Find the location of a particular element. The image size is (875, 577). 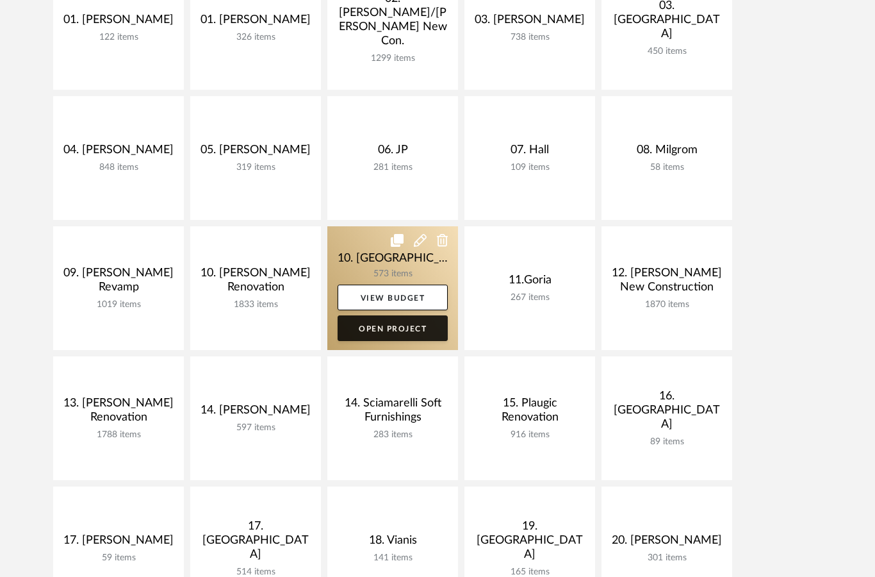

div: 848 items is located at coordinates (119, 167).